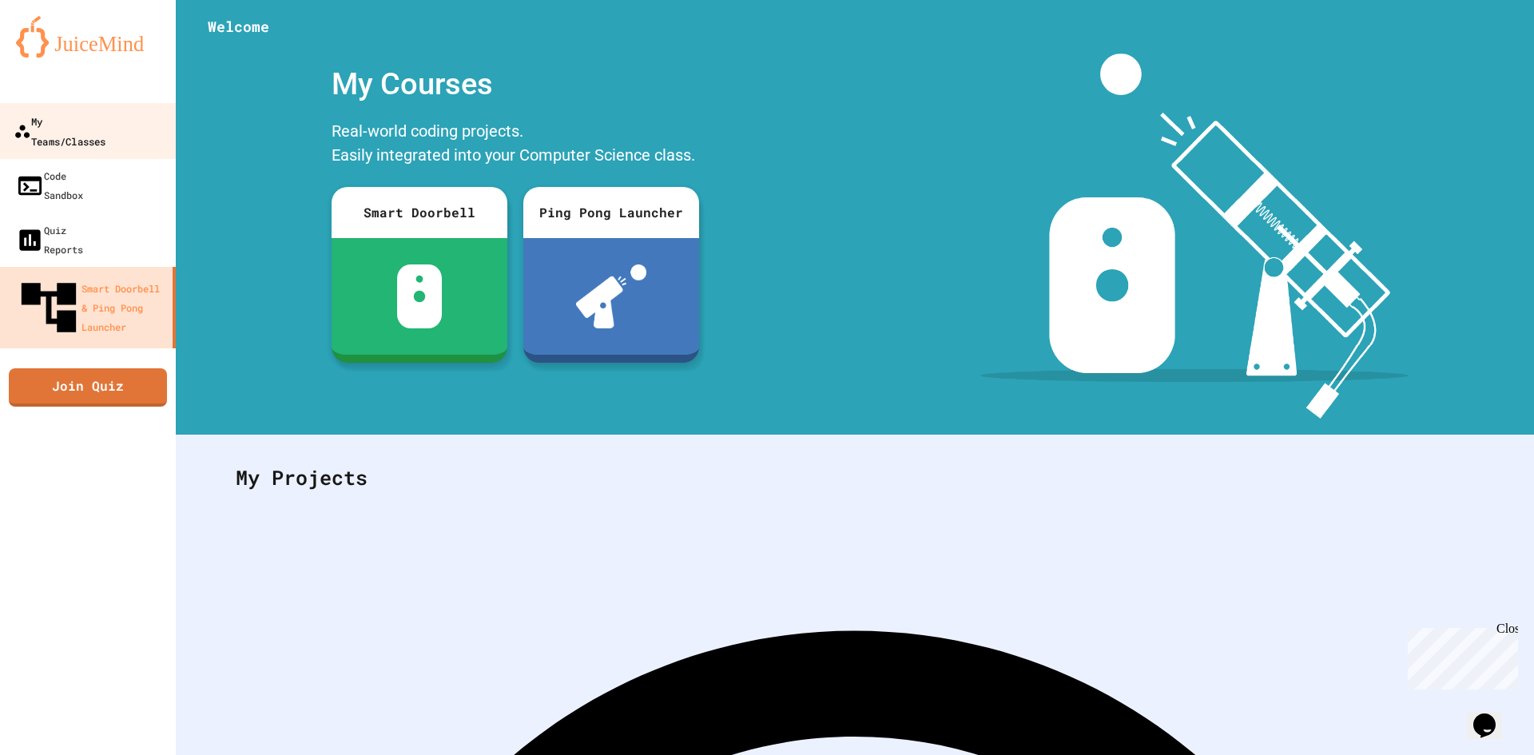  What do you see at coordinates (50, 240) in the screenshot?
I see `div: Quiz Reports` at bounding box center [50, 240].